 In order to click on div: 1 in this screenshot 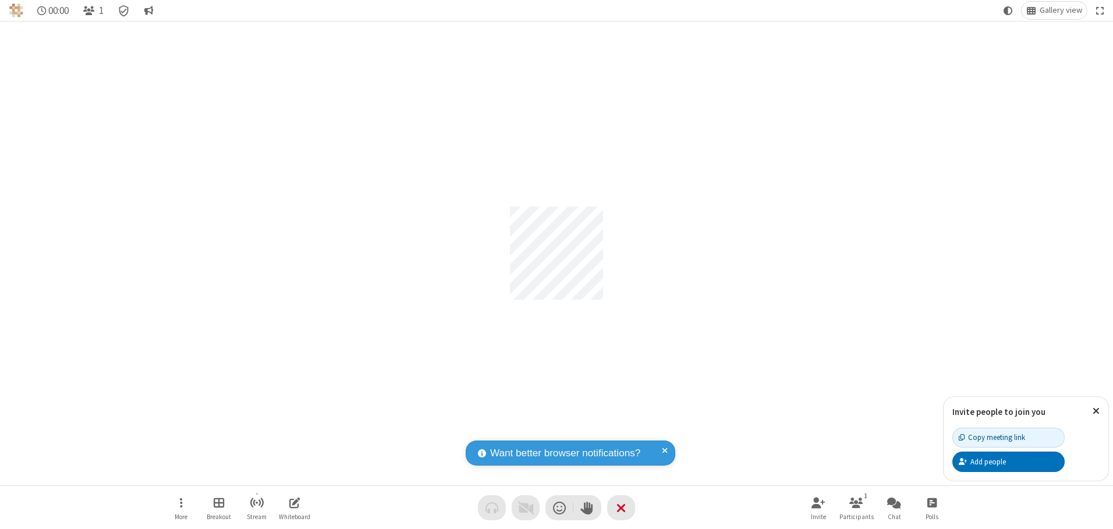, I will do `click(866, 496)`.